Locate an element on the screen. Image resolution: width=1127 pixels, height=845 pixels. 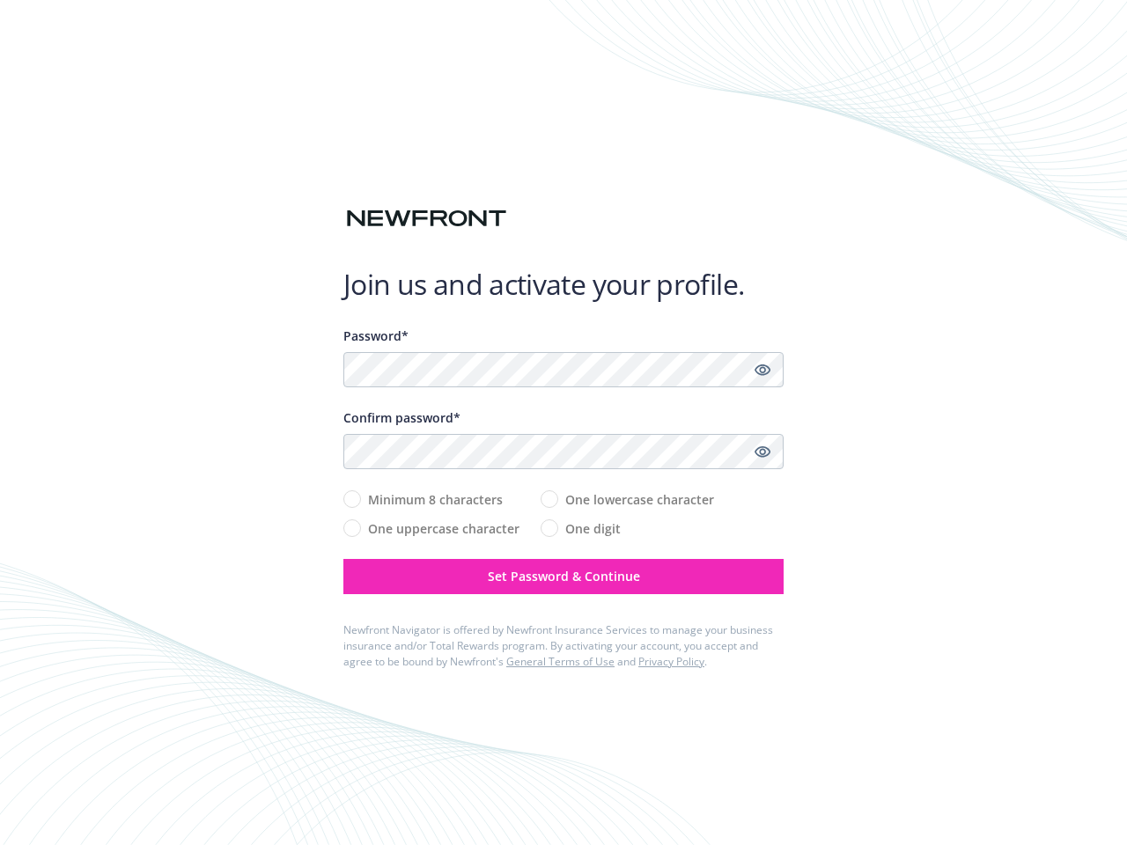
span: Set Password & Continue is located at coordinates (564, 576).